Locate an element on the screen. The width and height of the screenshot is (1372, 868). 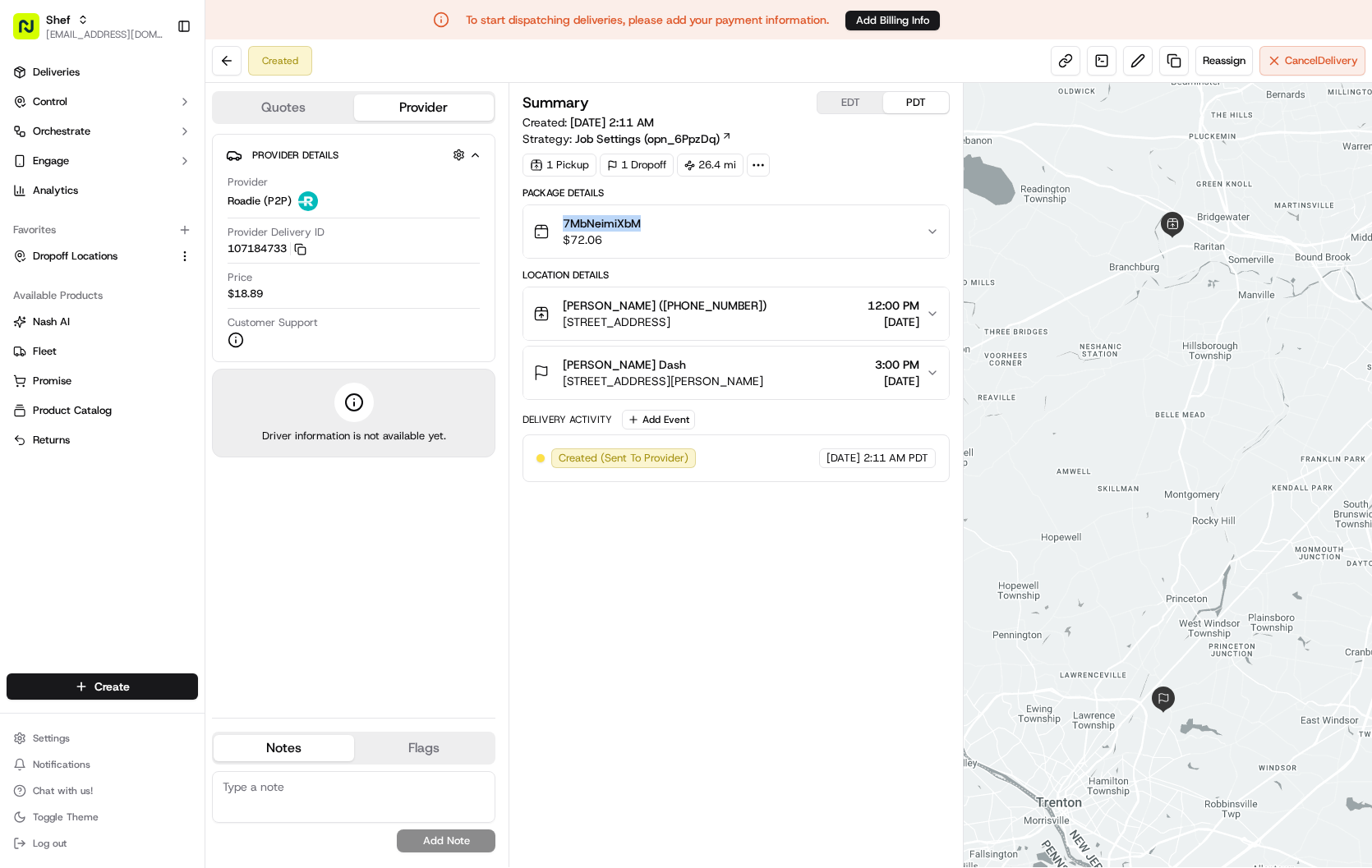
div: We're available if you need us! is located at coordinates (149, 180).